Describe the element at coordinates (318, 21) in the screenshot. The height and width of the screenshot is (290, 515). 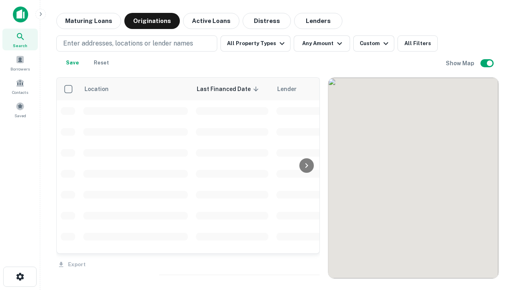
I see `button: Lenders` at that location.